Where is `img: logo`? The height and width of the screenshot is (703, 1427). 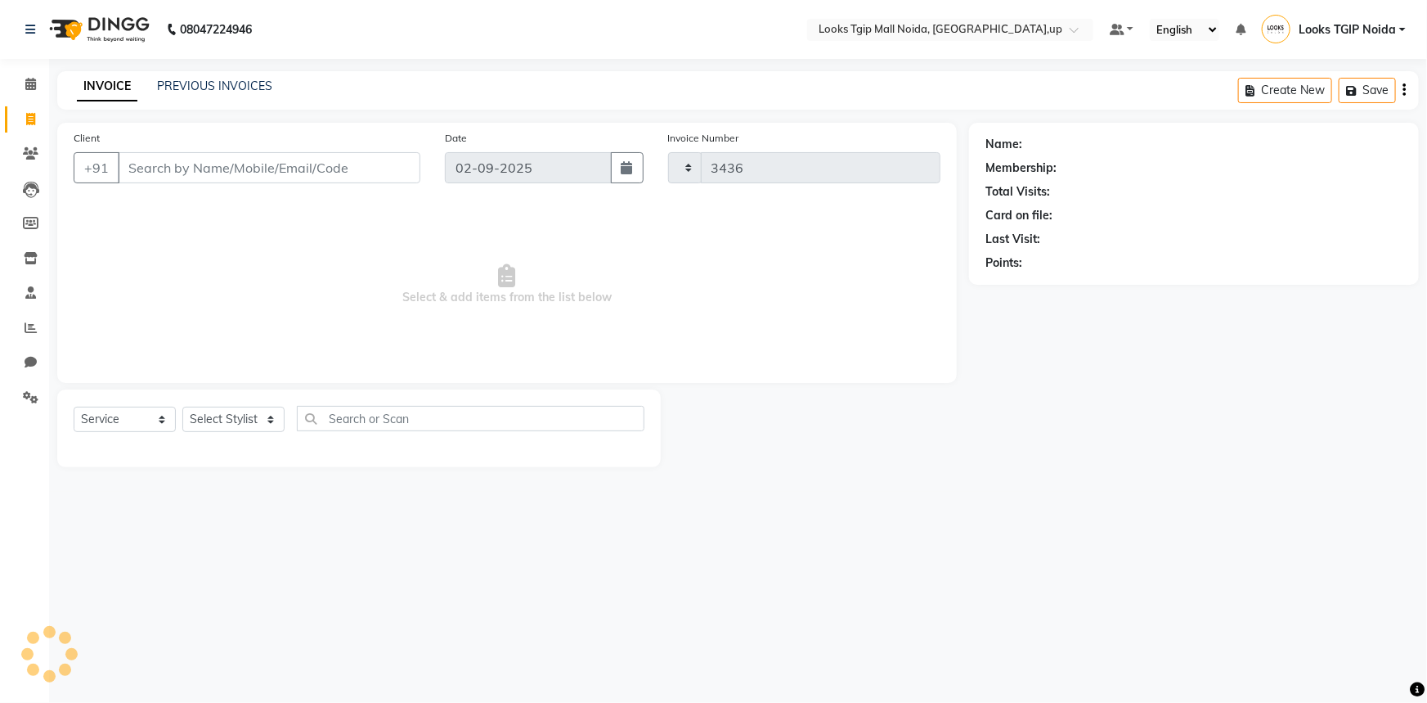 img: logo is located at coordinates (97, 29).